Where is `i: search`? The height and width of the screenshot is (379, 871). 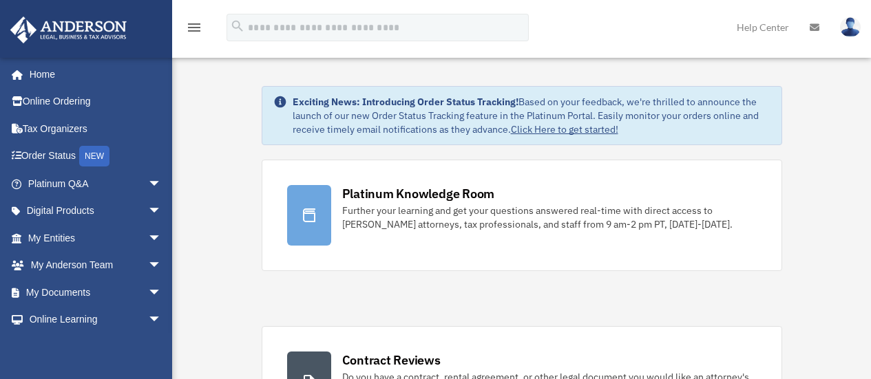
i: search is located at coordinates (238, 26).